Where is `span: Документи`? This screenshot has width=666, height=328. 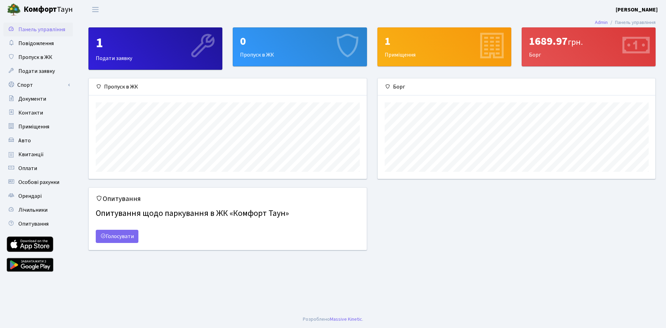
span: Документи is located at coordinates (32, 99).